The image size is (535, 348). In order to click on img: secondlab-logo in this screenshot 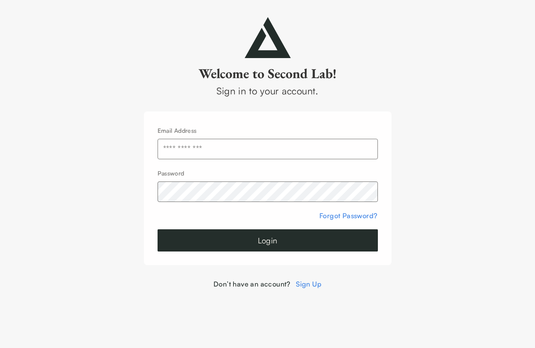, I will do `click(268, 38)`.